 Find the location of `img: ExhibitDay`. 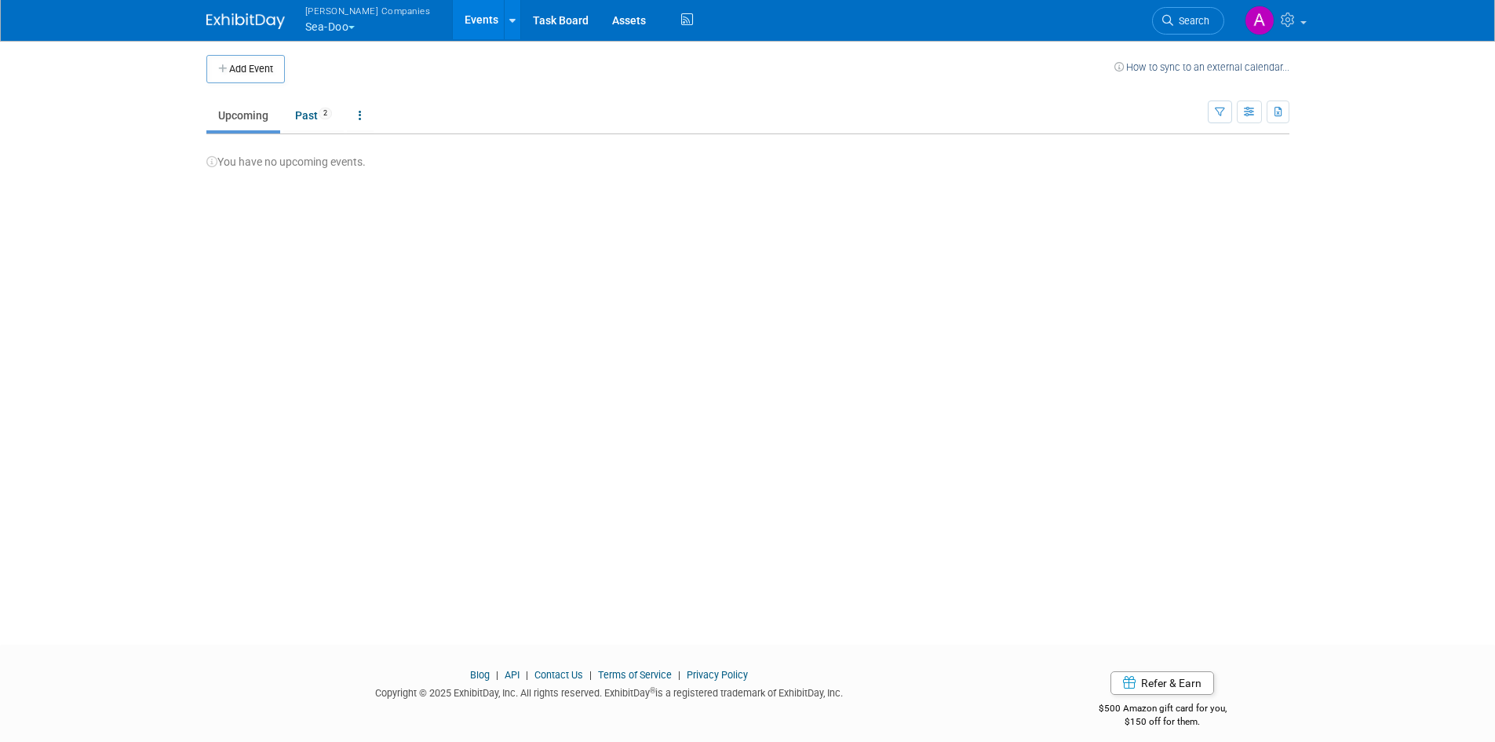

img: ExhibitDay is located at coordinates (246, 21).